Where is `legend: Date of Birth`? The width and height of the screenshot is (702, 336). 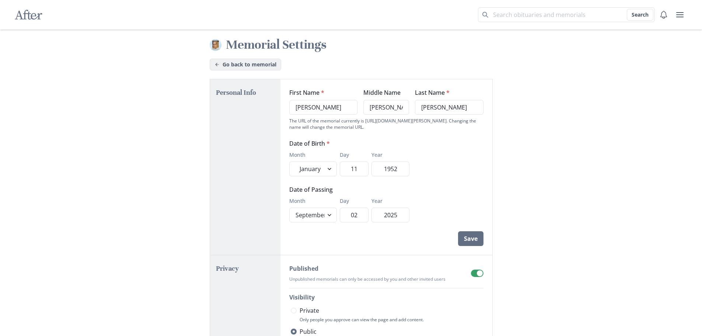
legend: Date of Birth is located at coordinates (347, 143).